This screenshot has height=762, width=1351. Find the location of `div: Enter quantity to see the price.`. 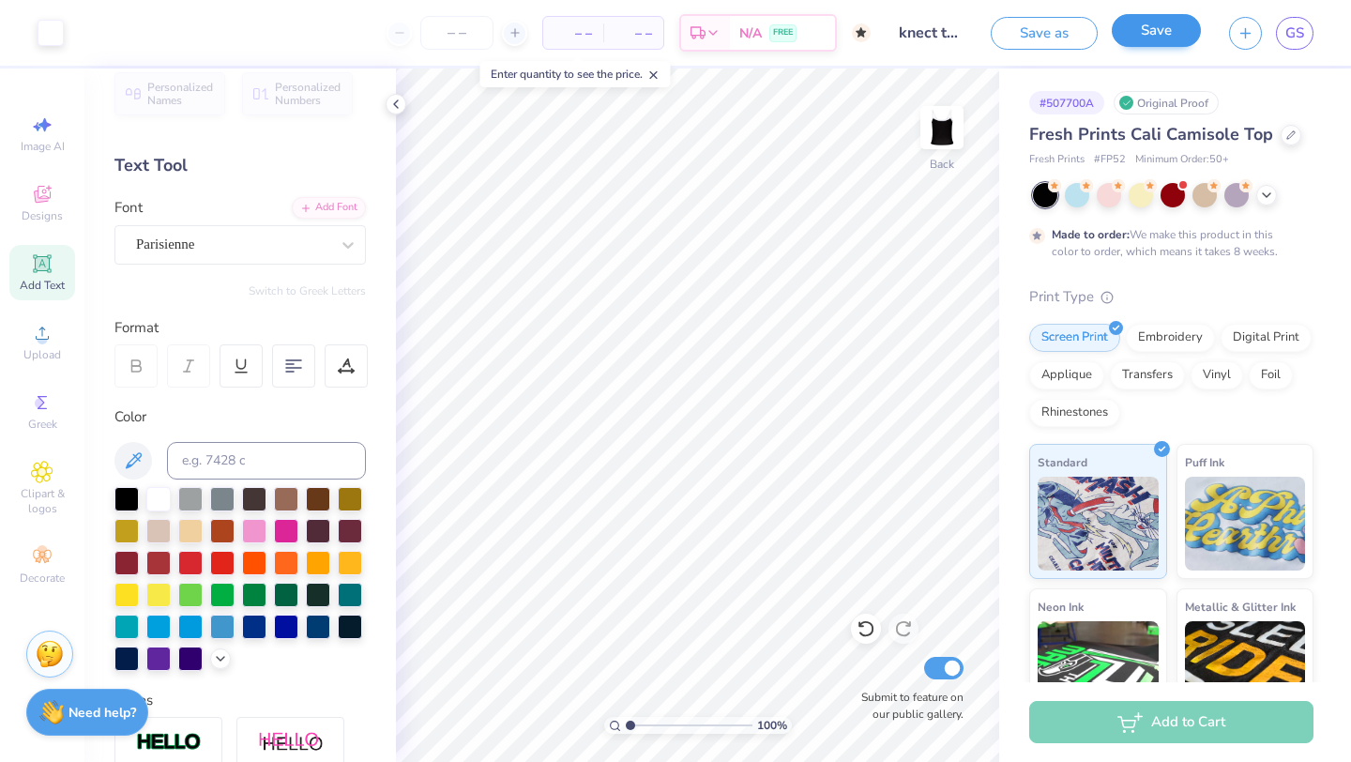

div: Enter quantity to see the price. is located at coordinates (575, 74).